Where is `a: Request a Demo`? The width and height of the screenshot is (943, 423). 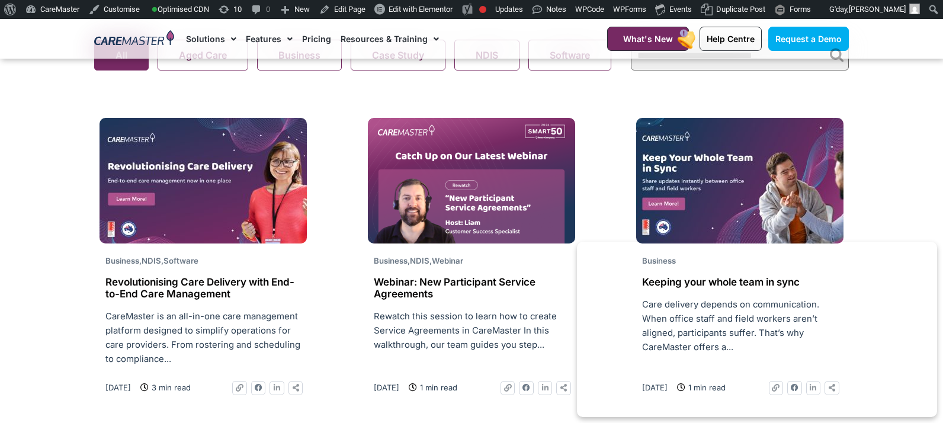
a: Request a Demo is located at coordinates (809, 39).